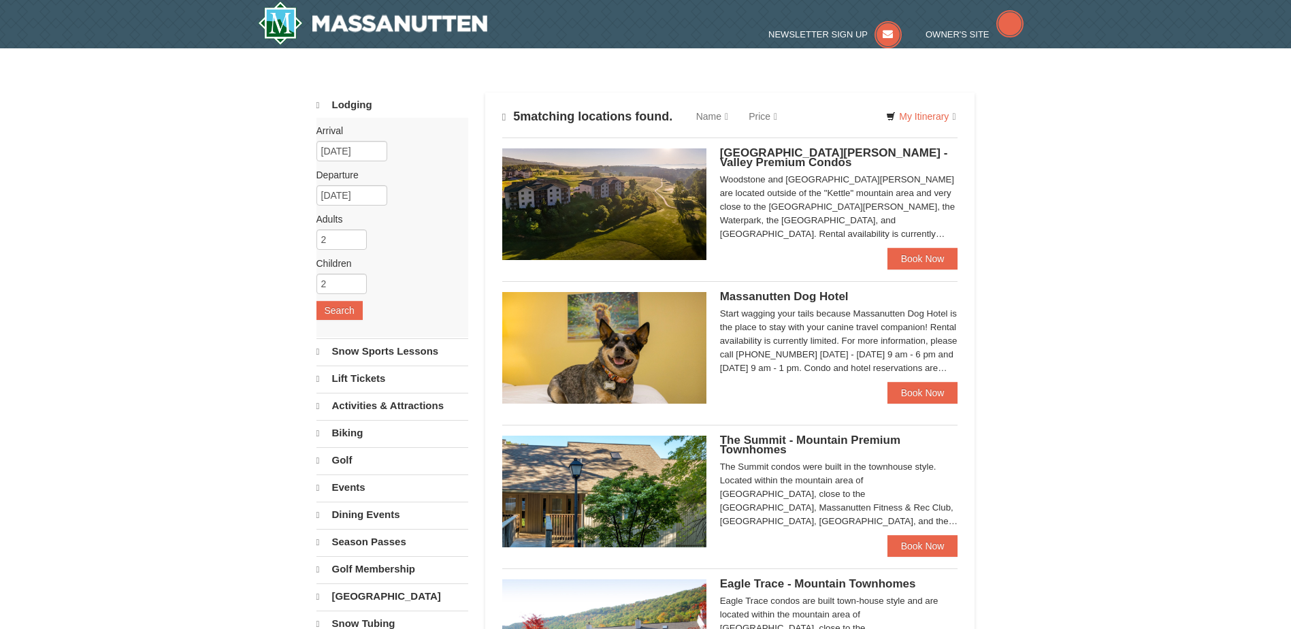 Image resolution: width=1291 pixels, height=629 pixels. Describe the element at coordinates (957, 34) in the screenshot. I see `span: Owner's Site` at that location.